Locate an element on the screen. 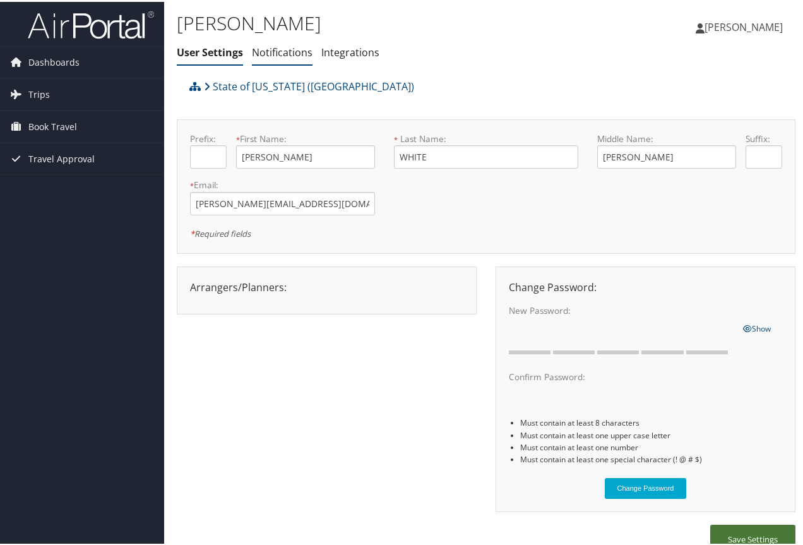 The width and height of the screenshot is (803, 545). a: Show is located at coordinates (757, 326).